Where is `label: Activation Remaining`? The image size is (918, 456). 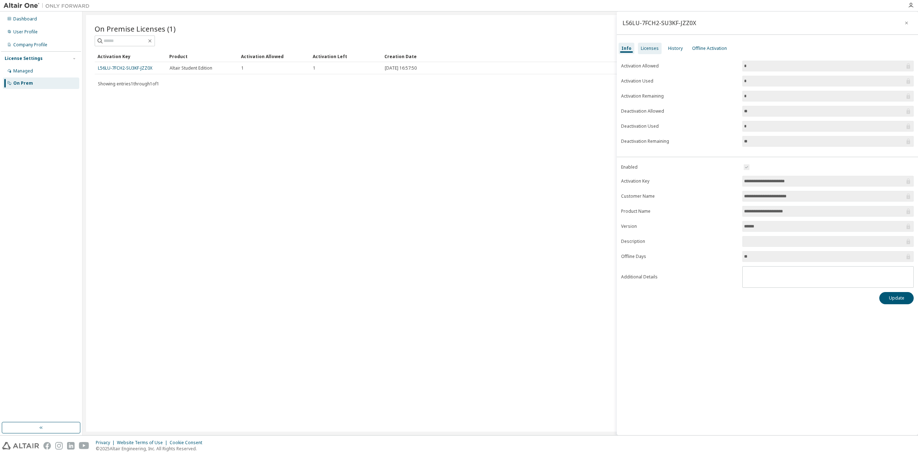
label: Activation Remaining is located at coordinates (679, 96).